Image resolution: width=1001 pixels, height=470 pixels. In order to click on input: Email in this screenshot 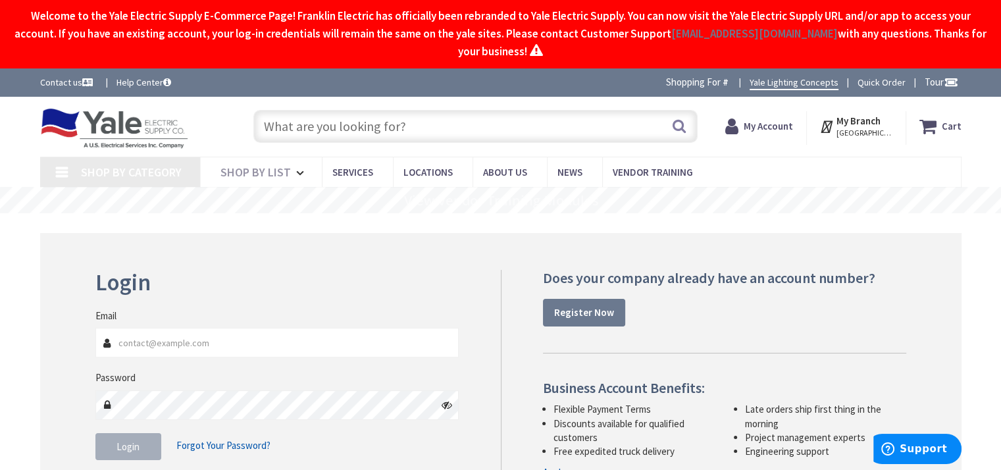, I will do `click(277, 342)`.